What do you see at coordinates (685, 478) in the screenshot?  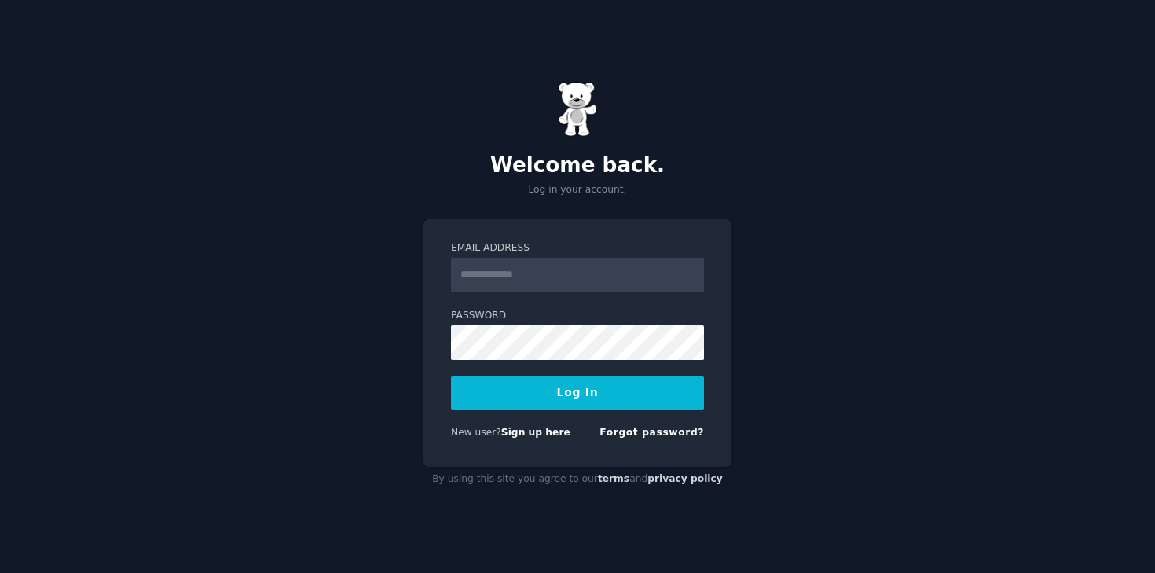 I see `a: privacy policy` at bounding box center [685, 478].